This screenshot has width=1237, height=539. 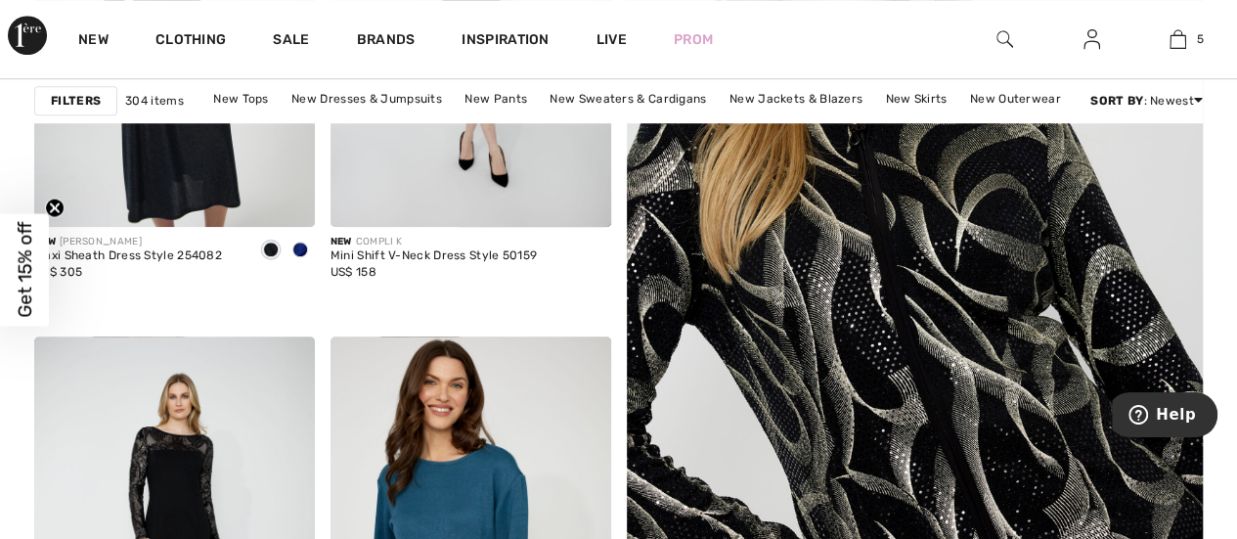 I want to click on div: Maxi Sheath Dress Style 254082, so click(x=128, y=256).